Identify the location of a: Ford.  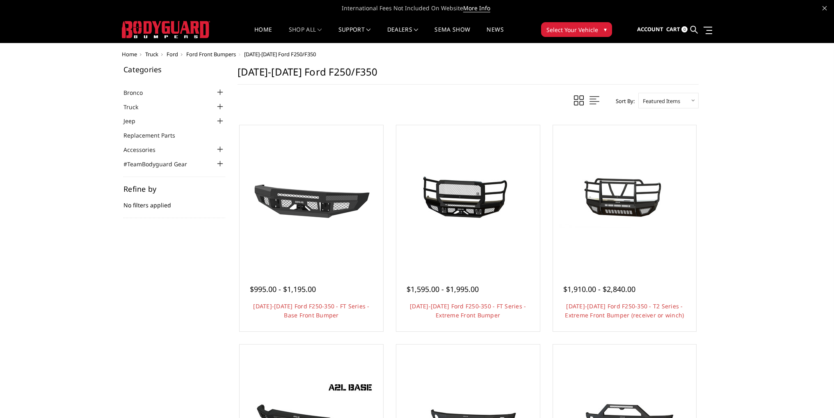
(172, 54).